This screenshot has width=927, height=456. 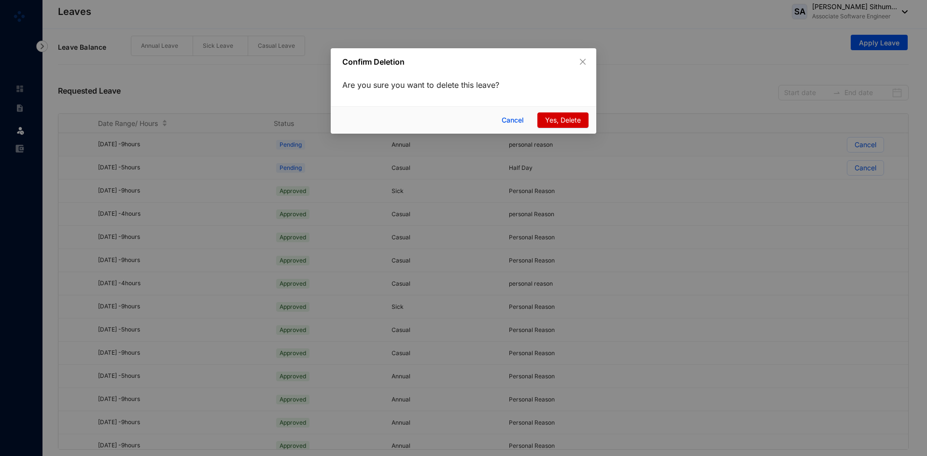 I want to click on button: Cancel, so click(x=514, y=120).